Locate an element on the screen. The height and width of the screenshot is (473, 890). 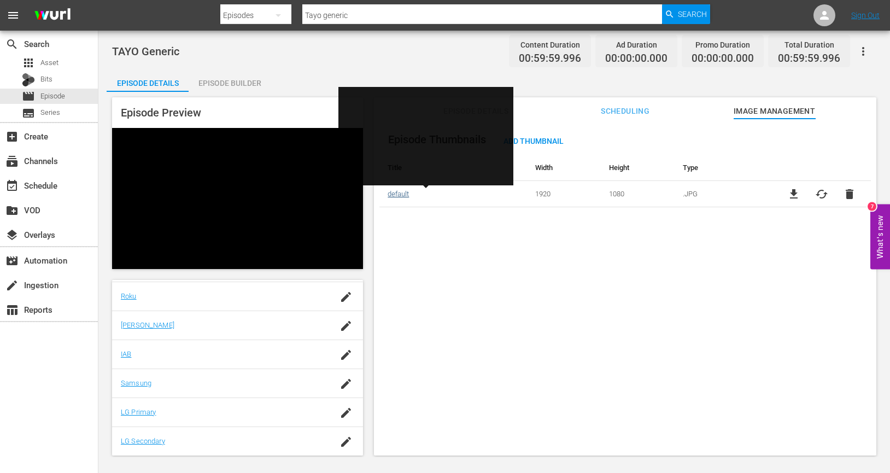
span: file_download is located at coordinates (794, 194).